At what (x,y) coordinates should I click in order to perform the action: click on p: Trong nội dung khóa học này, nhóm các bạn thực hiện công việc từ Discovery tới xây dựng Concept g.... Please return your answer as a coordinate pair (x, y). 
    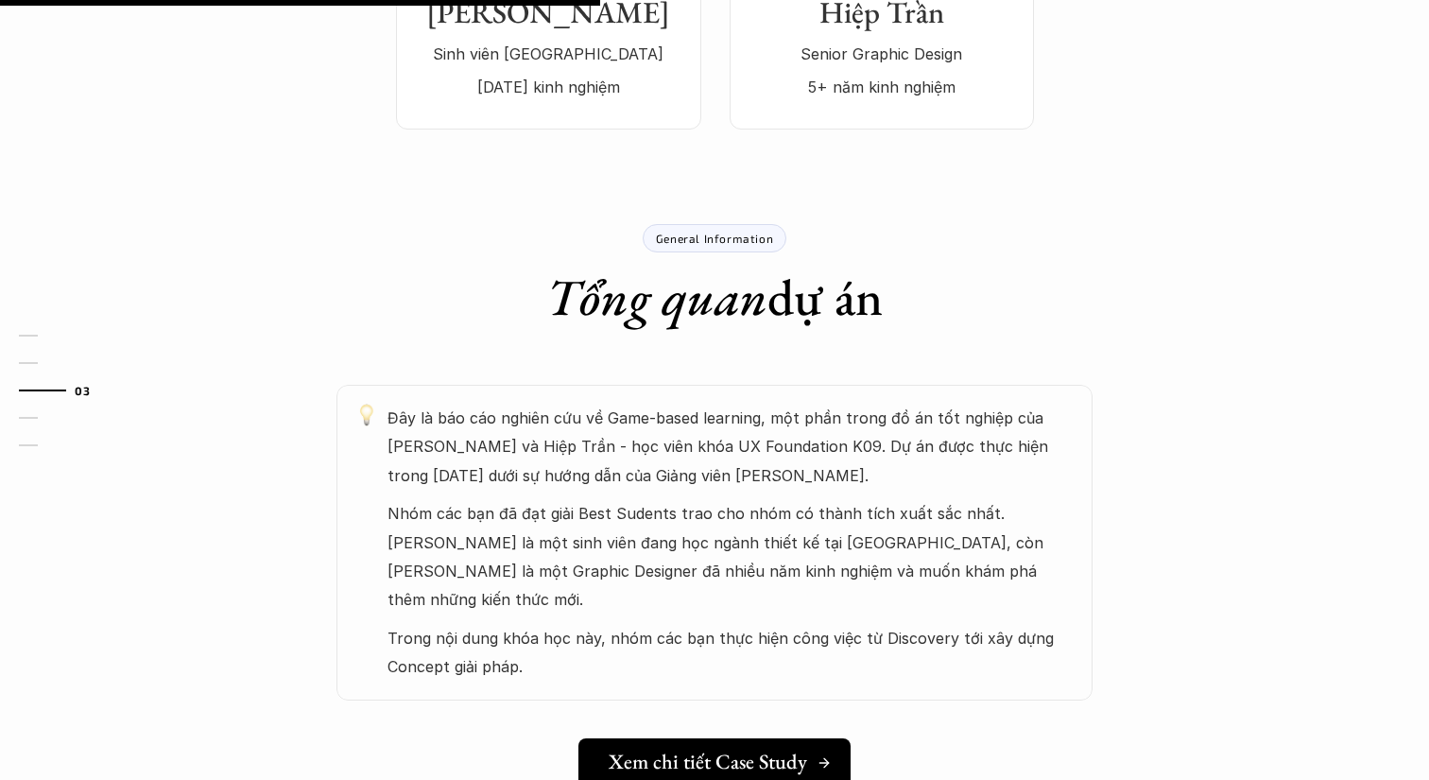
    Looking at the image, I should click on (731, 652).